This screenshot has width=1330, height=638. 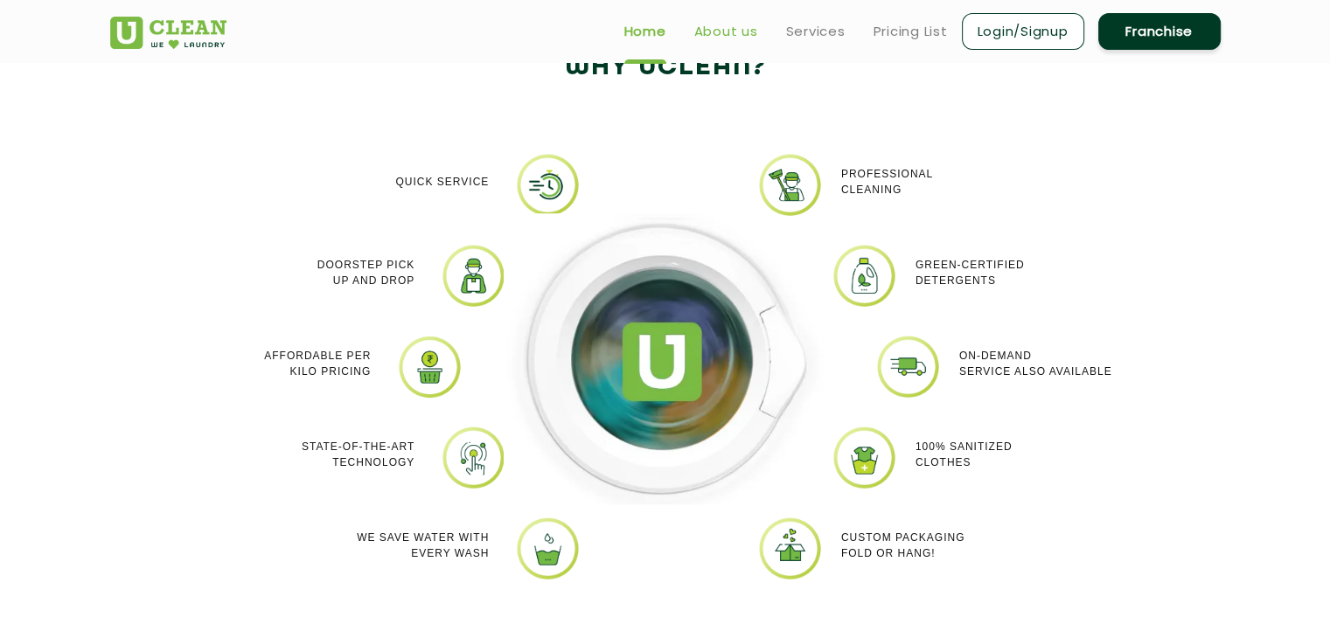 I want to click on img: Laundry, so click(x=908, y=366).